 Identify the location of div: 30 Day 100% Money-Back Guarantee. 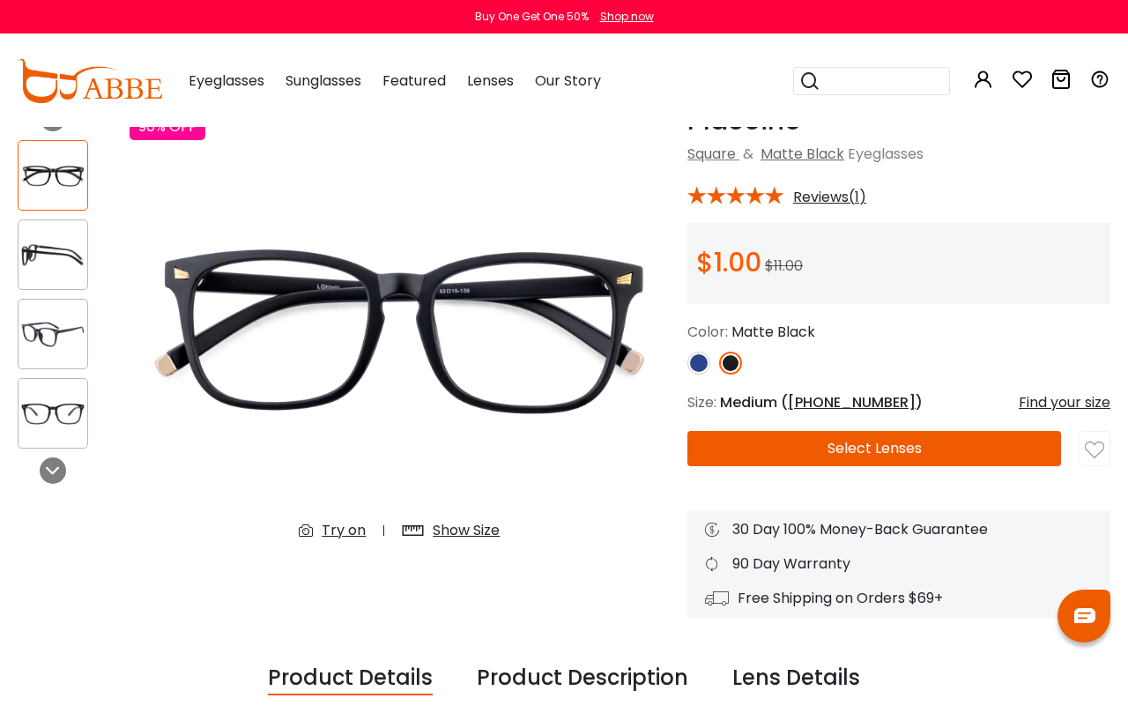
(899, 530).